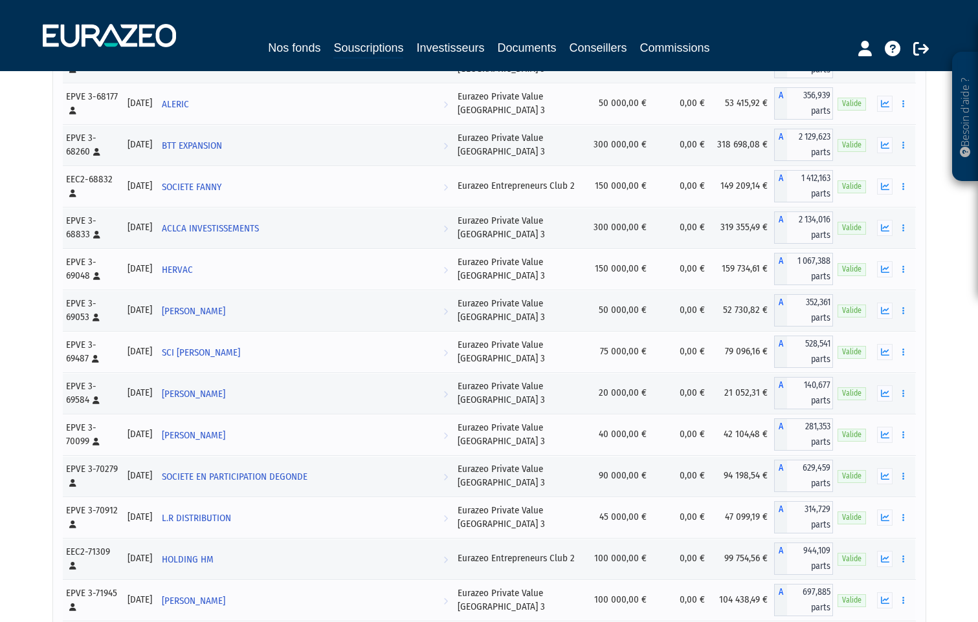 The image size is (978, 622). Describe the element at coordinates (809, 393) in the screenshot. I see `span: 140,677 parts` at that location.